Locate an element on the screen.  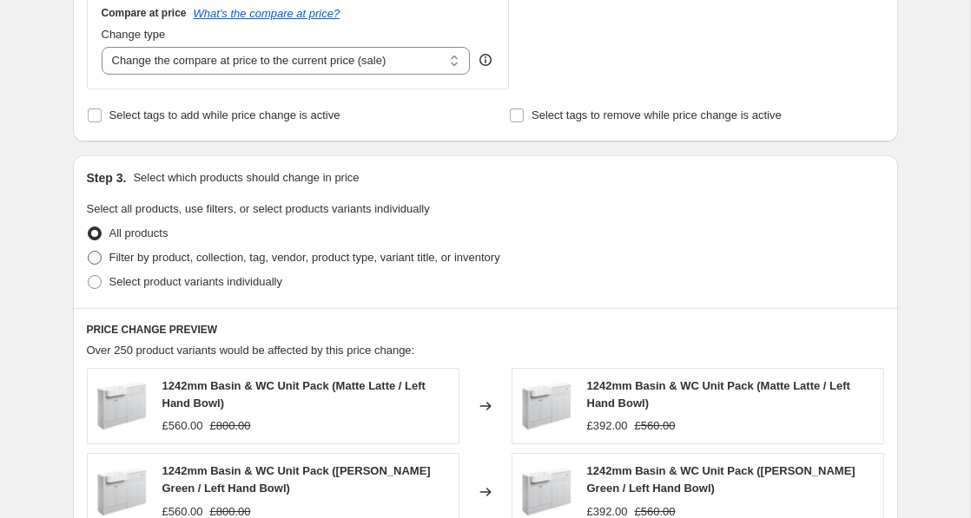
p: Select which products should change in price is located at coordinates (246, 178).